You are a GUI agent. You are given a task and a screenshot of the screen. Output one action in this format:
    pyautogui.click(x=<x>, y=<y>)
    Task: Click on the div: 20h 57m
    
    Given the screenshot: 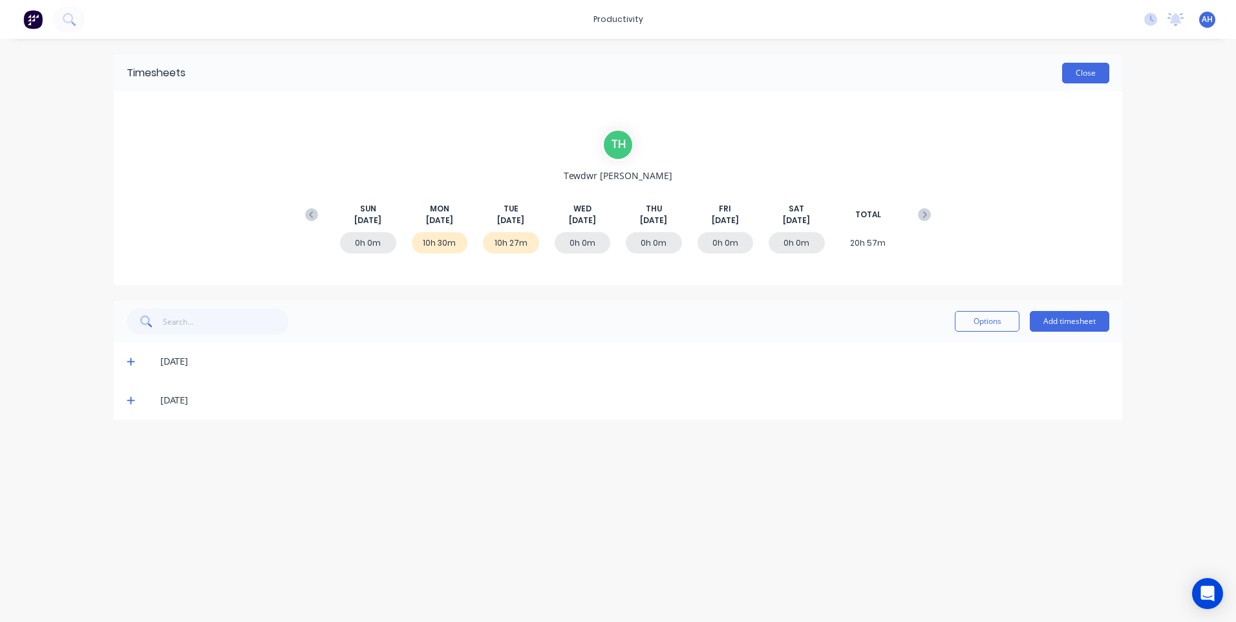 What is the action you would take?
    pyautogui.click(x=868, y=242)
    